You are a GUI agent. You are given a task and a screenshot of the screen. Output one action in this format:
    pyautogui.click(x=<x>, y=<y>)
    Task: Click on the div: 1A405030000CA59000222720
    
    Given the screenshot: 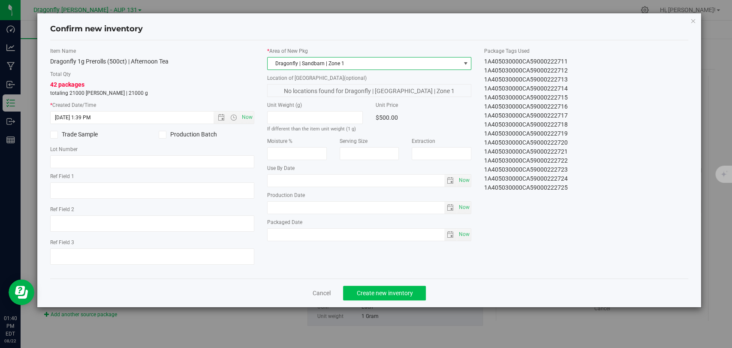 What is the action you would take?
    pyautogui.click(x=586, y=142)
    